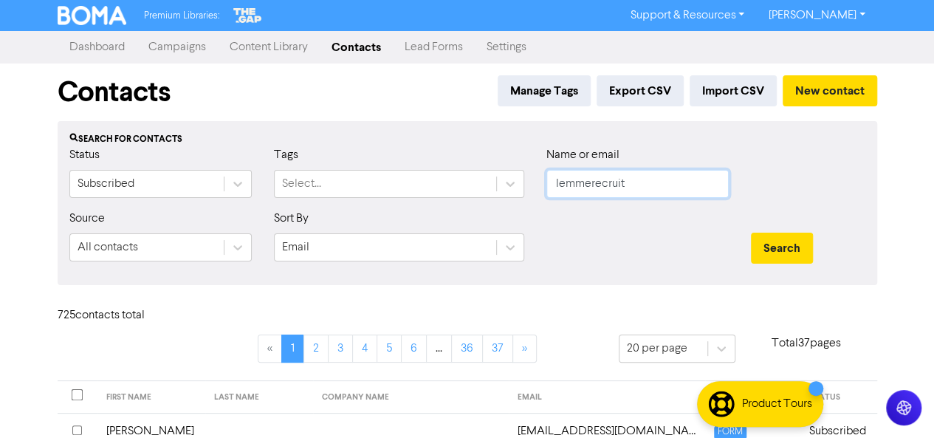 The image size is (934, 438). What do you see at coordinates (467, 348) in the screenshot?
I see `a: Page 36` at bounding box center [467, 348].